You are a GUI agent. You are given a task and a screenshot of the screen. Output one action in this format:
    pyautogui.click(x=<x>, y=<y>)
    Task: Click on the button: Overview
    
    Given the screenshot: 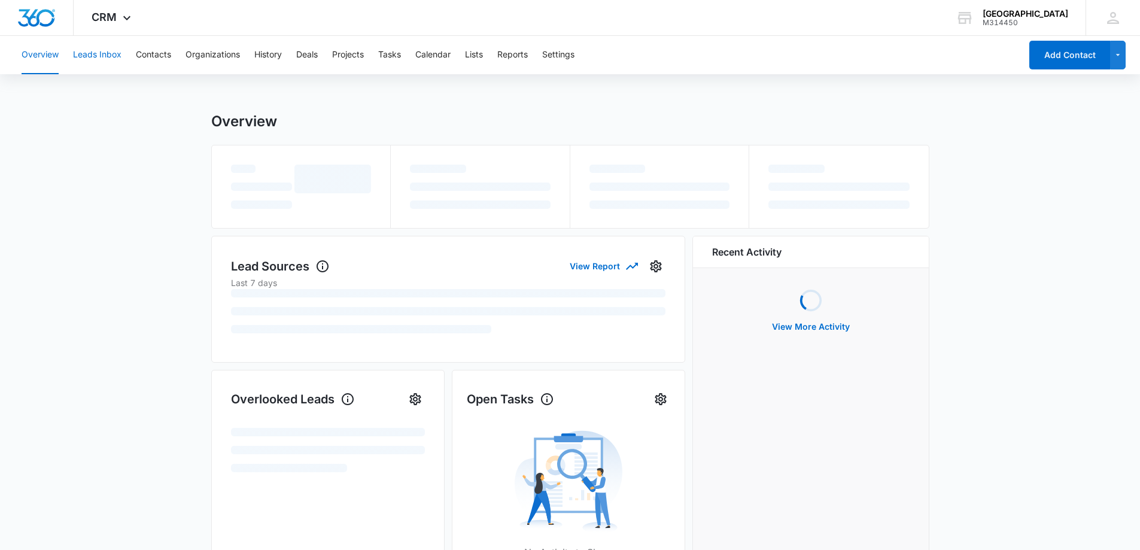 What is the action you would take?
    pyautogui.click(x=40, y=55)
    